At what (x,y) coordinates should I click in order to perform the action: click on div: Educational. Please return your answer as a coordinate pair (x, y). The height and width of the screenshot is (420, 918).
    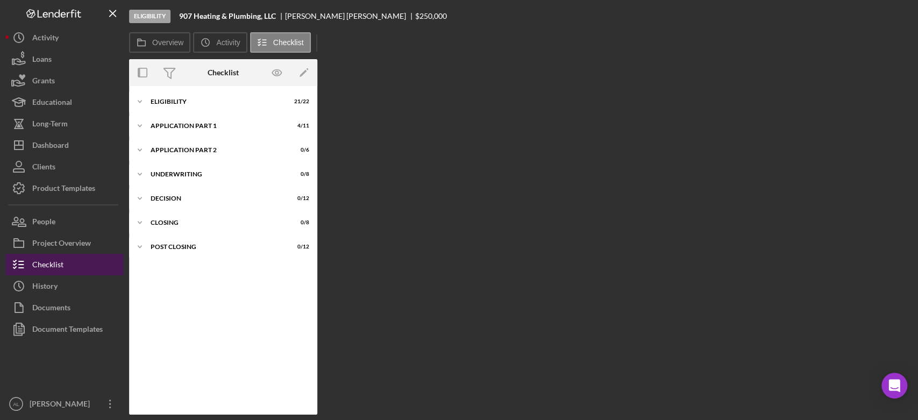
    Looking at the image, I should click on (52, 103).